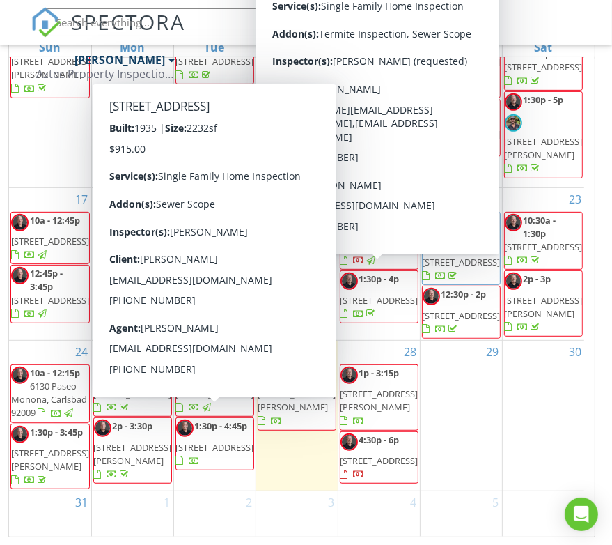  What do you see at coordinates (55, 220) in the screenshot?
I see `span: 10a - 12:45p` at bounding box center [55, 220].